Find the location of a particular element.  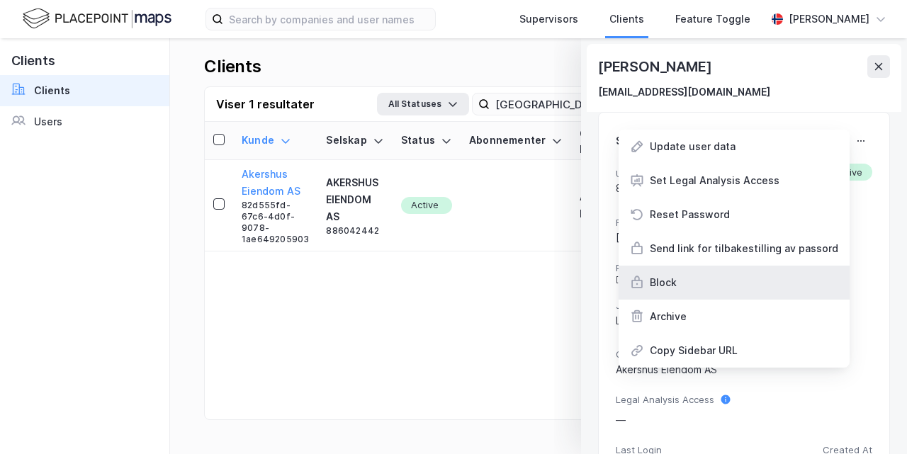

div: Status is located at coordinates (427, 140).